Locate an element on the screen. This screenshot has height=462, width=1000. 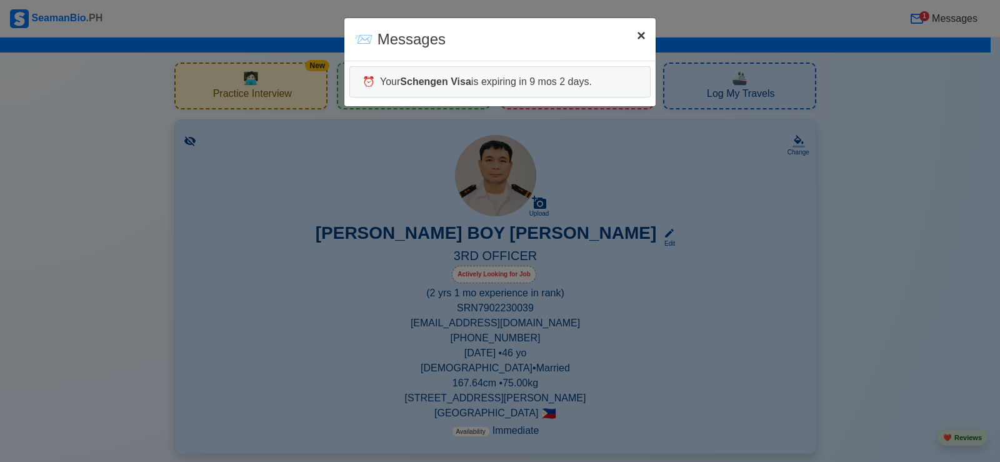
span: messages is located at coordinates (364, 39).